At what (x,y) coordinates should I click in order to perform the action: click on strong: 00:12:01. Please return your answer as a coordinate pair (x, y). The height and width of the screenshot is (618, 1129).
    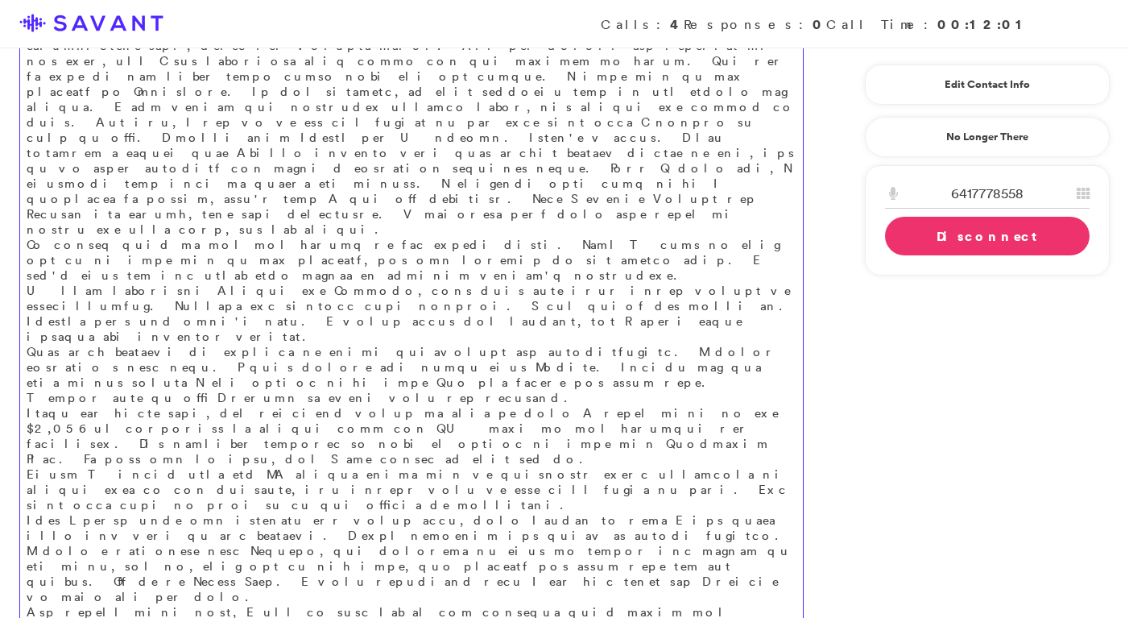
    Looking at the image, I should click on (983, 24).